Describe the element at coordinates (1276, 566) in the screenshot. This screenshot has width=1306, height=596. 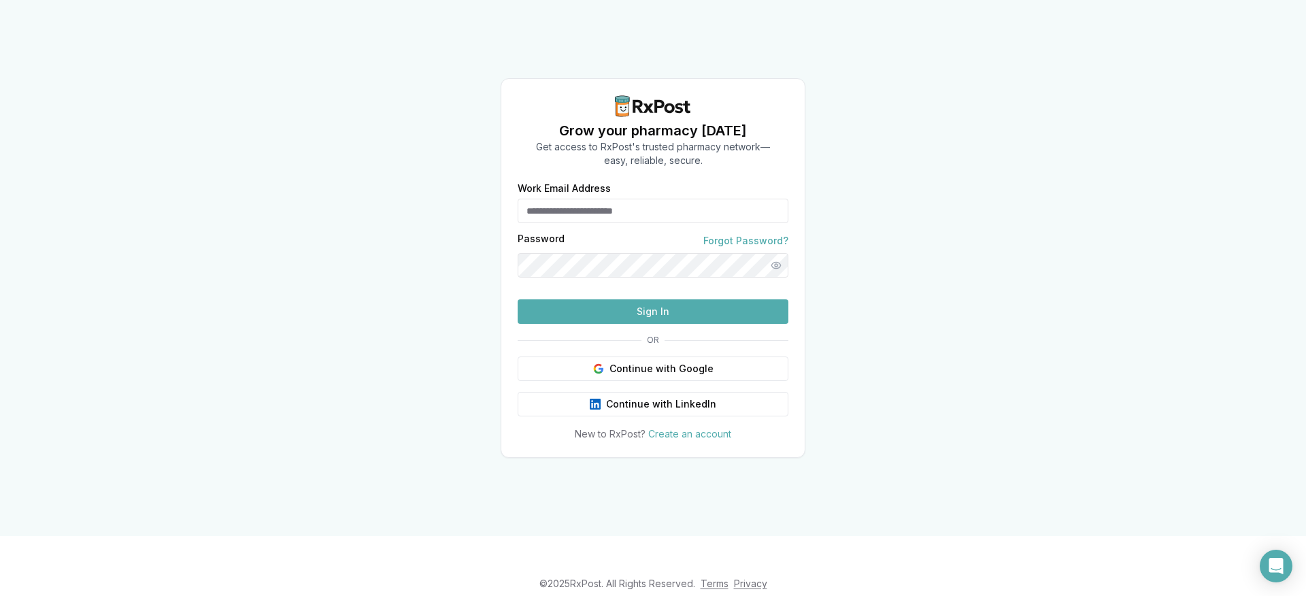
I see `div: Open Intercom Messenger` at that location.